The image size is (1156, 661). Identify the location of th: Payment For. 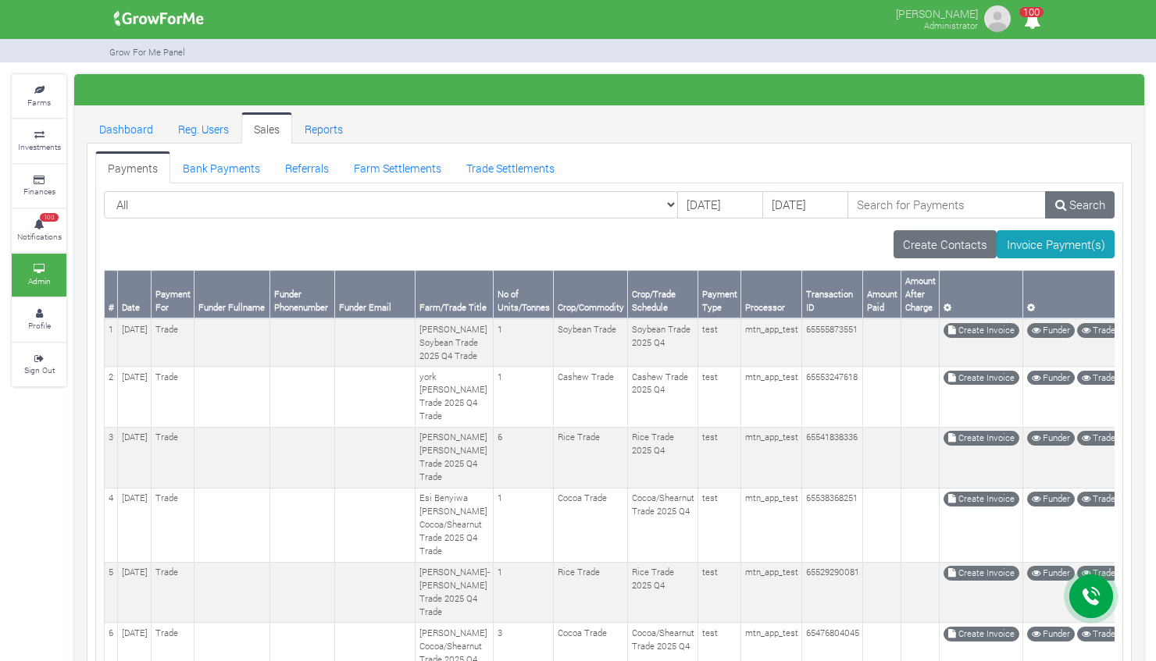
(173, 294).